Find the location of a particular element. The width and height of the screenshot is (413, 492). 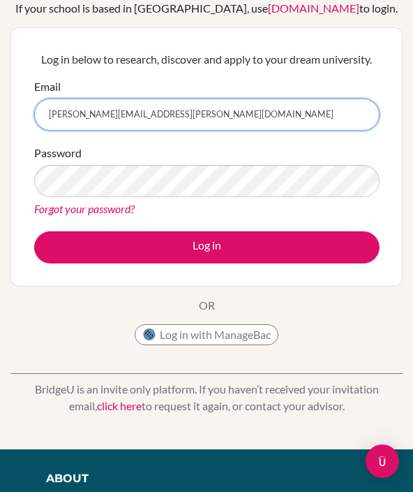

button: Log in is located at coordinates (207, 247).